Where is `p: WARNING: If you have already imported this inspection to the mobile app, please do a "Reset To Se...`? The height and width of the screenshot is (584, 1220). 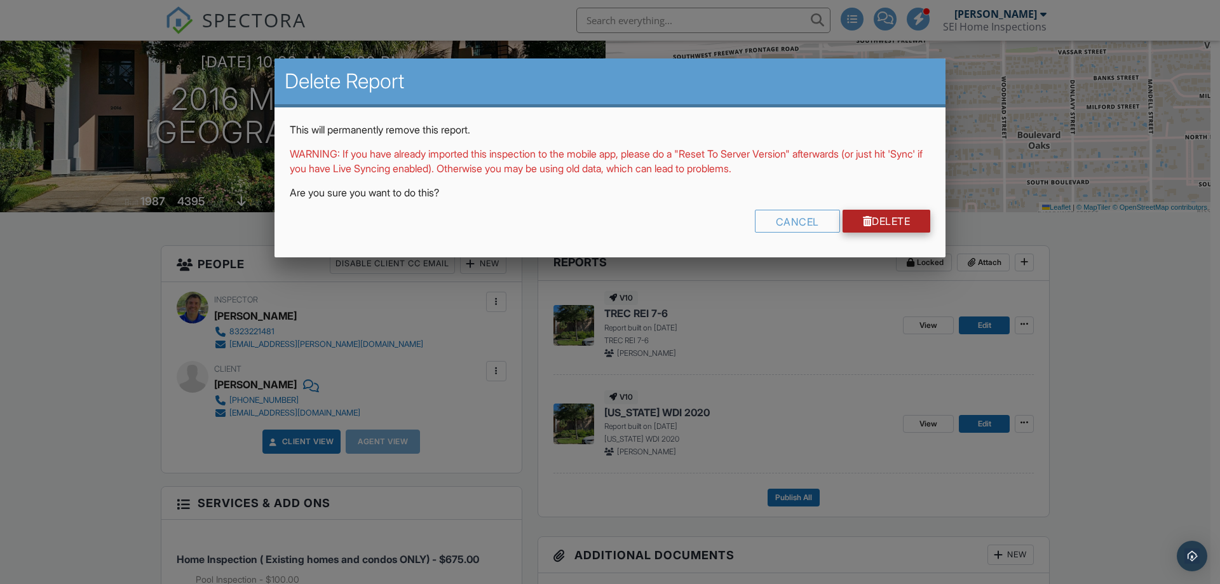 p: WARNING: If you have already imported this inspection to the mobile app, please do a "Reset To Se... is located at coordinates (610, 161).